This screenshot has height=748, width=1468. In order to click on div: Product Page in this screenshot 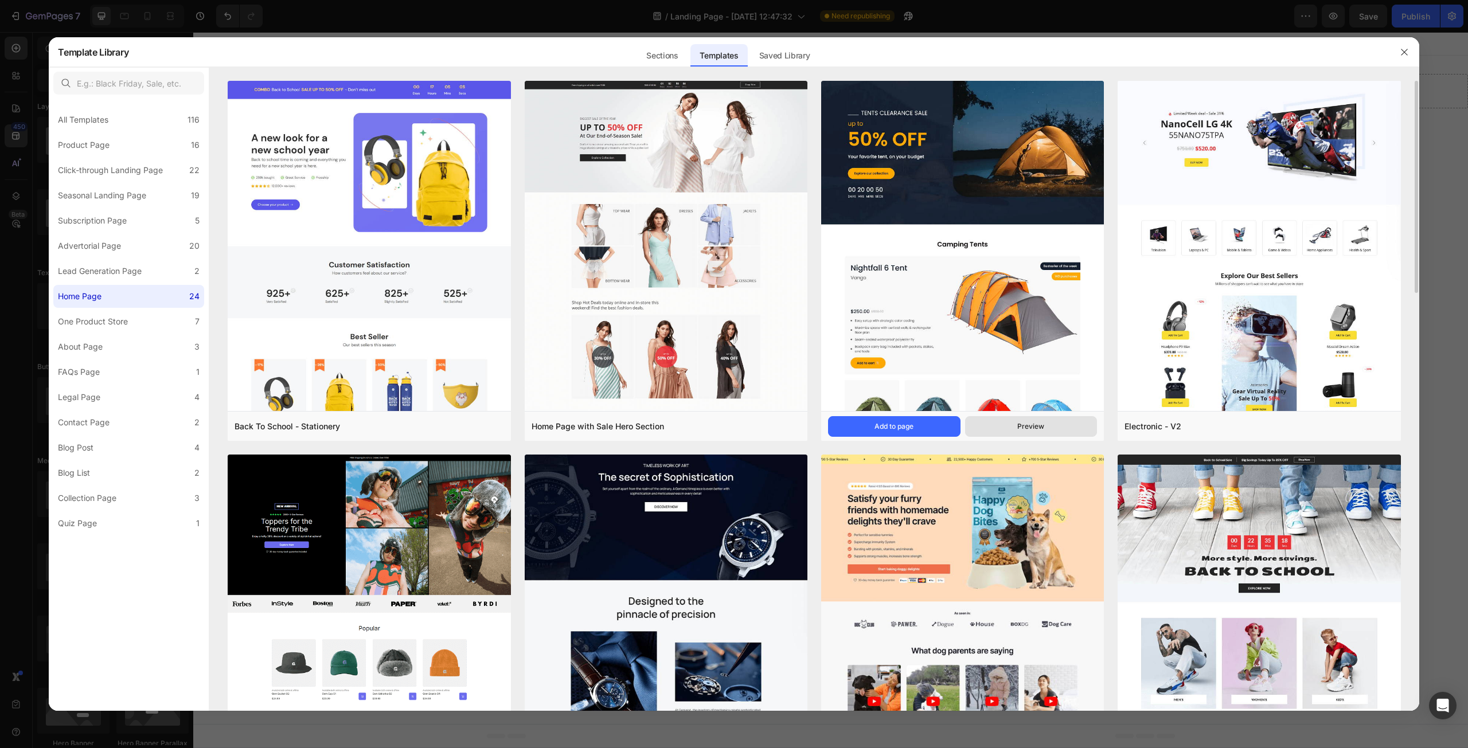, I will do `click(84, 145)`.